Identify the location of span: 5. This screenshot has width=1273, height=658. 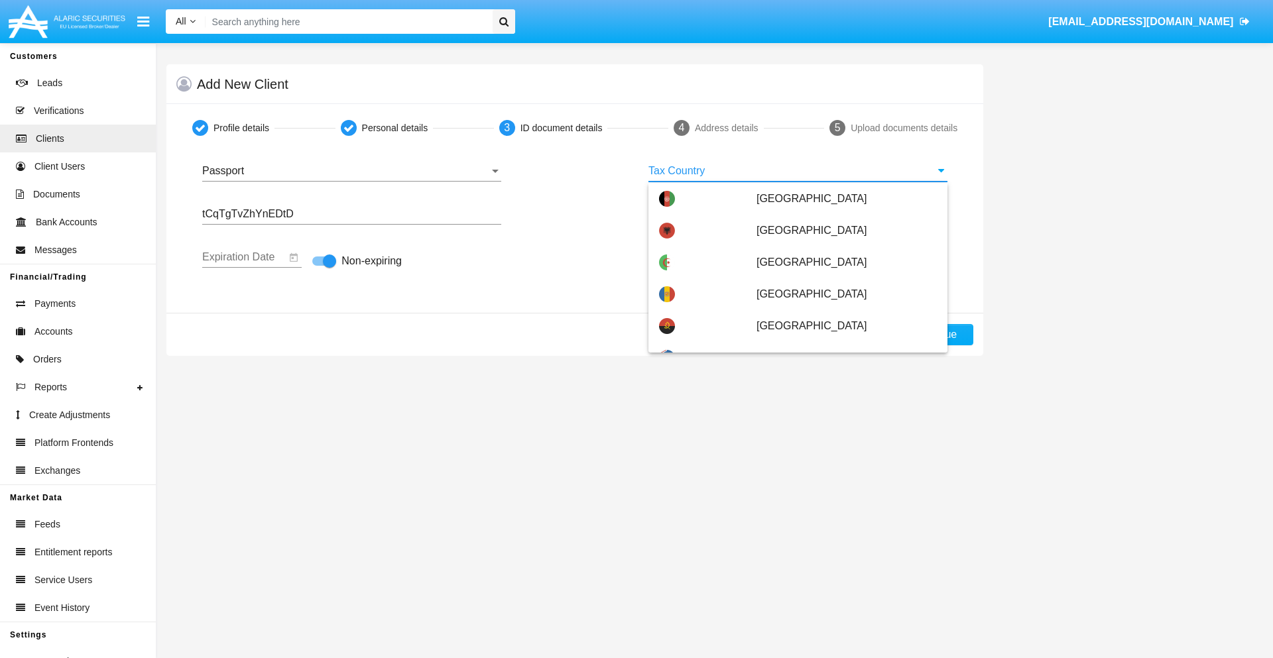
(837, 127).